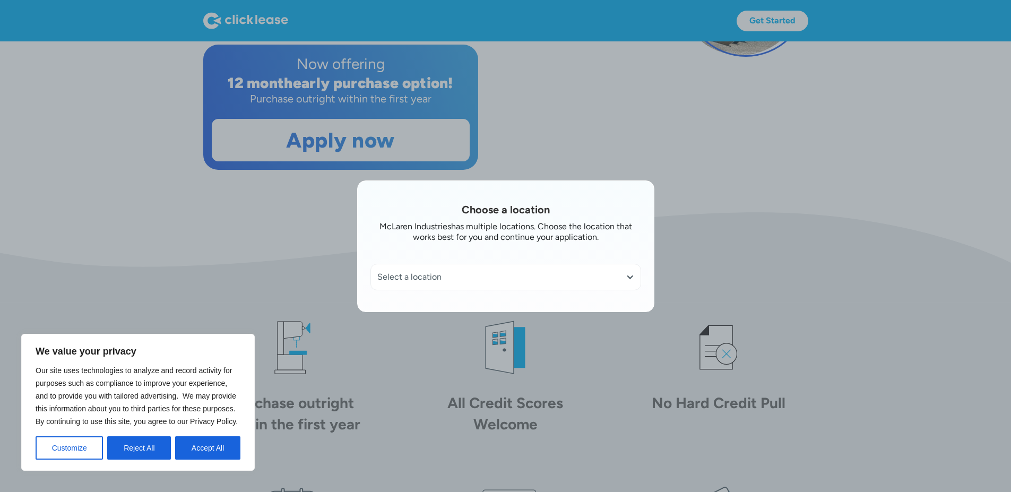 The image size is (1011, 492). What do you see at coordinates (506, 277) in the screenshot?
I see `div: Select a location` at bounding box center [506, 277].